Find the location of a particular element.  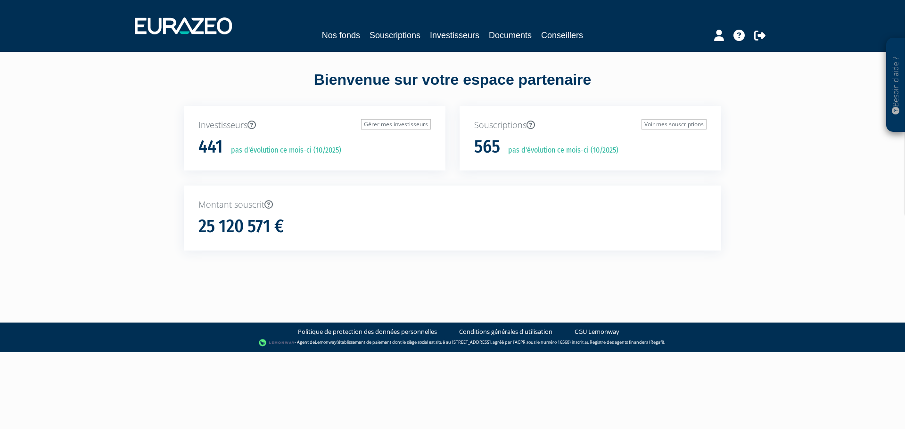

h1: 441 is located at coordinates (211, 147).